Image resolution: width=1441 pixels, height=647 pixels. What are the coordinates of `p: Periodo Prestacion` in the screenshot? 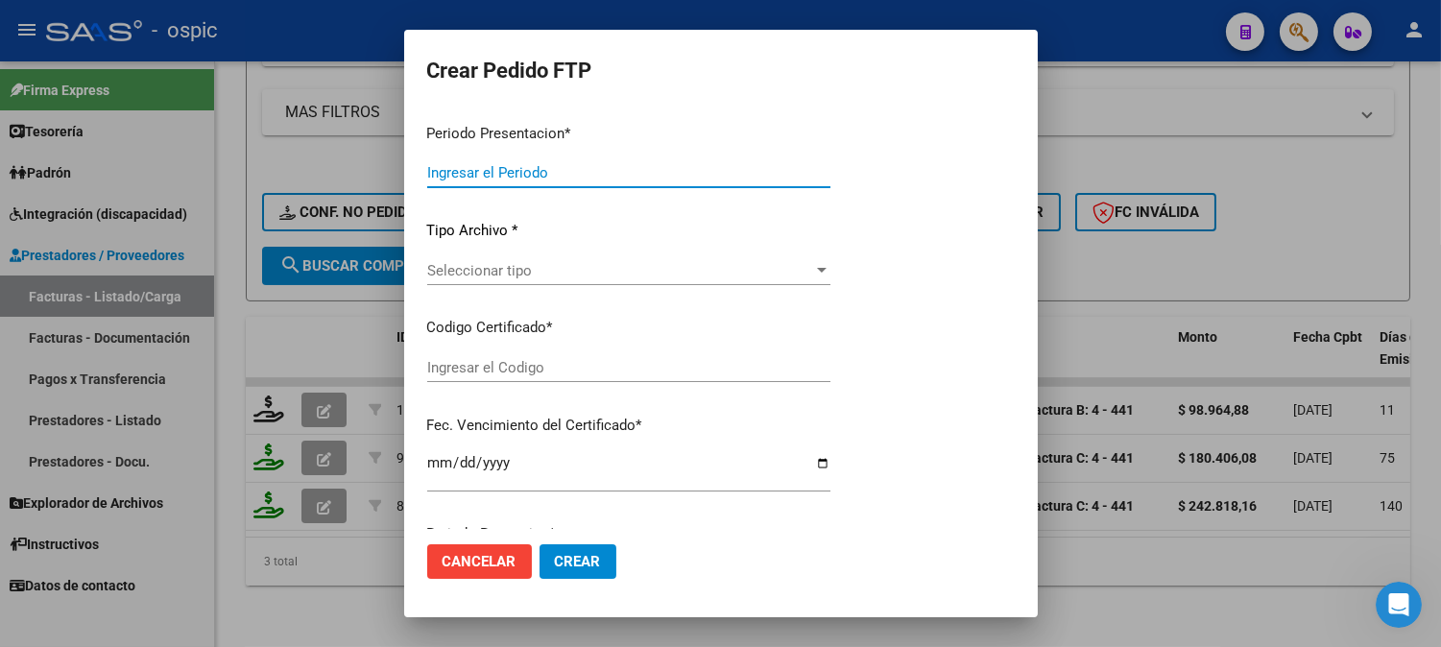 It's located at (629, 534).